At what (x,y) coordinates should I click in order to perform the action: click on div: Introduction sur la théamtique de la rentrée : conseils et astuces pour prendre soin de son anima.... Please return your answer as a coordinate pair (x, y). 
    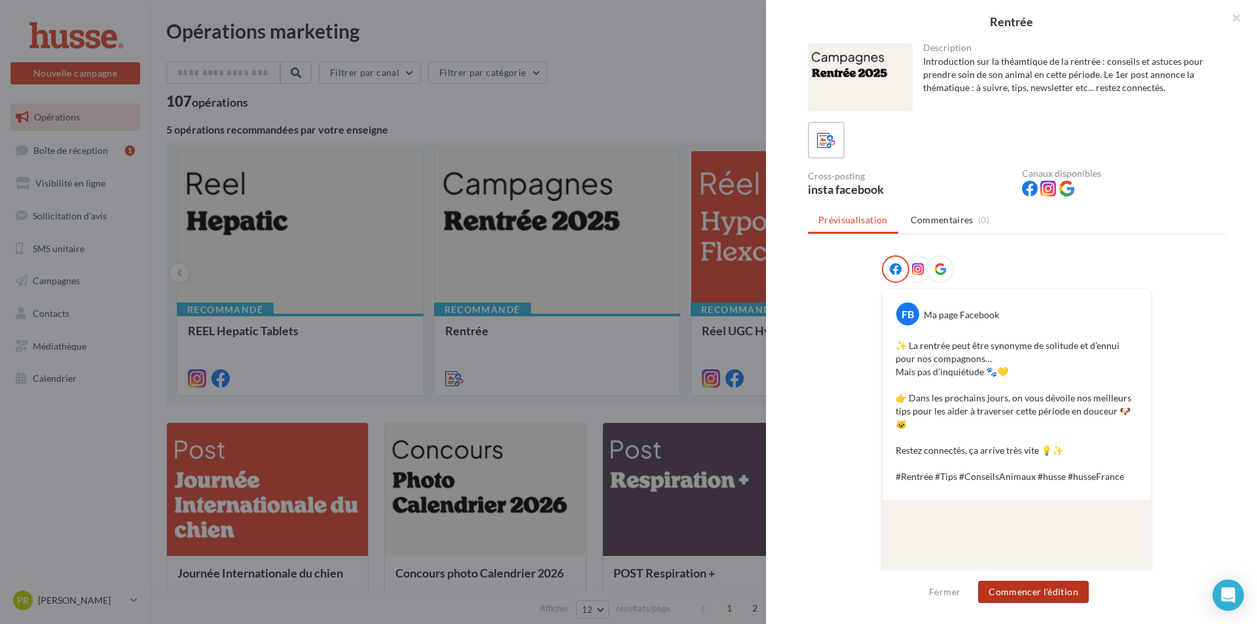
    Looking at the image, I should click on (1069, 75).